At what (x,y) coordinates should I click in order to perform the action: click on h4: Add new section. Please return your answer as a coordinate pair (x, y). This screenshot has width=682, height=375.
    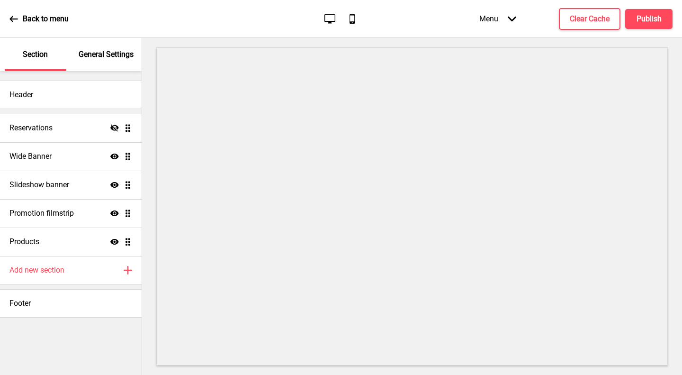
    Looking at the image, I should click on (37, 270).